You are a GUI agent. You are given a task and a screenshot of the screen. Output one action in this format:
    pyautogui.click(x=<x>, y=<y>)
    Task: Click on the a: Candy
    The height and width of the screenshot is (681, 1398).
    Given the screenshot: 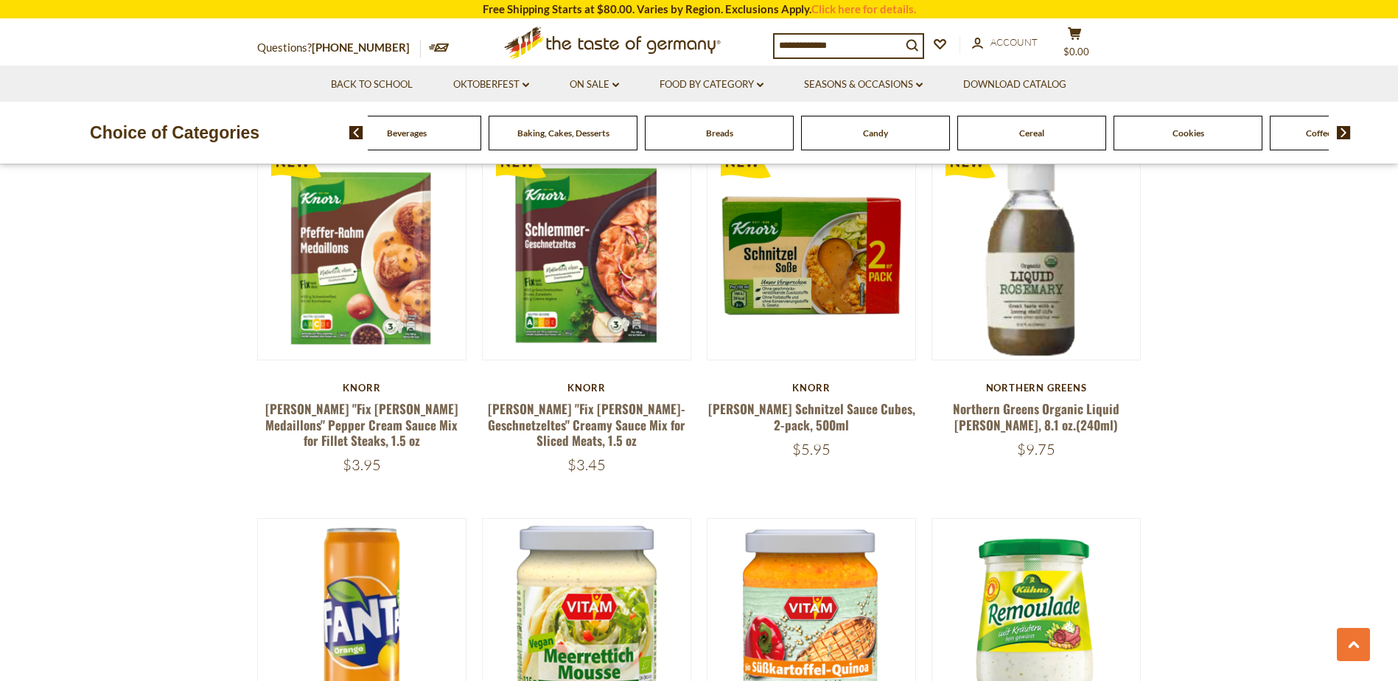 What is the action you would take?
    pyautogui.click(x=876, y=133)
    